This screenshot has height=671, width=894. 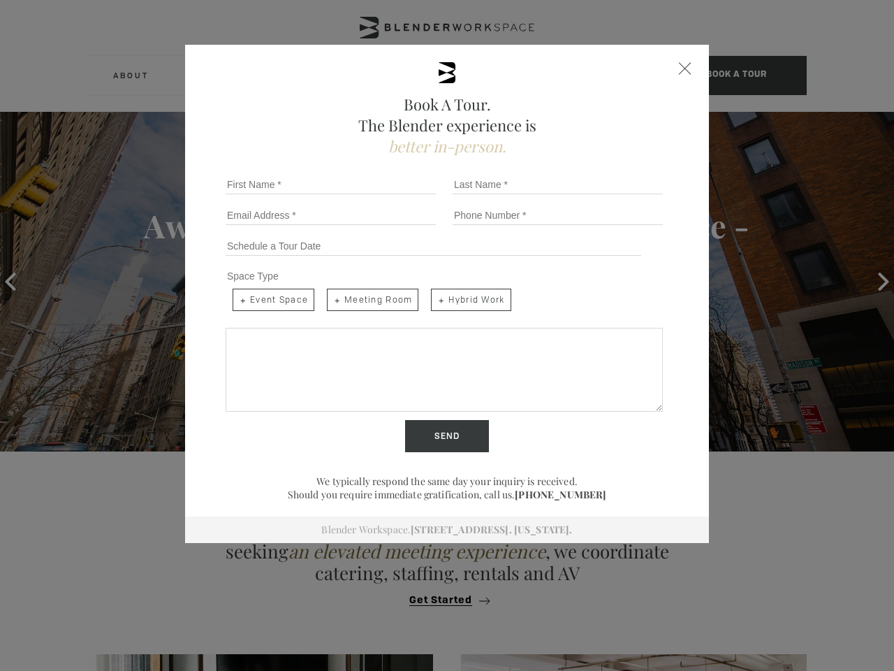 What do you see at coordinates (471, 300) in the screenshot?
I see `span: Hybrid Work` at bounding box center [471, 300].